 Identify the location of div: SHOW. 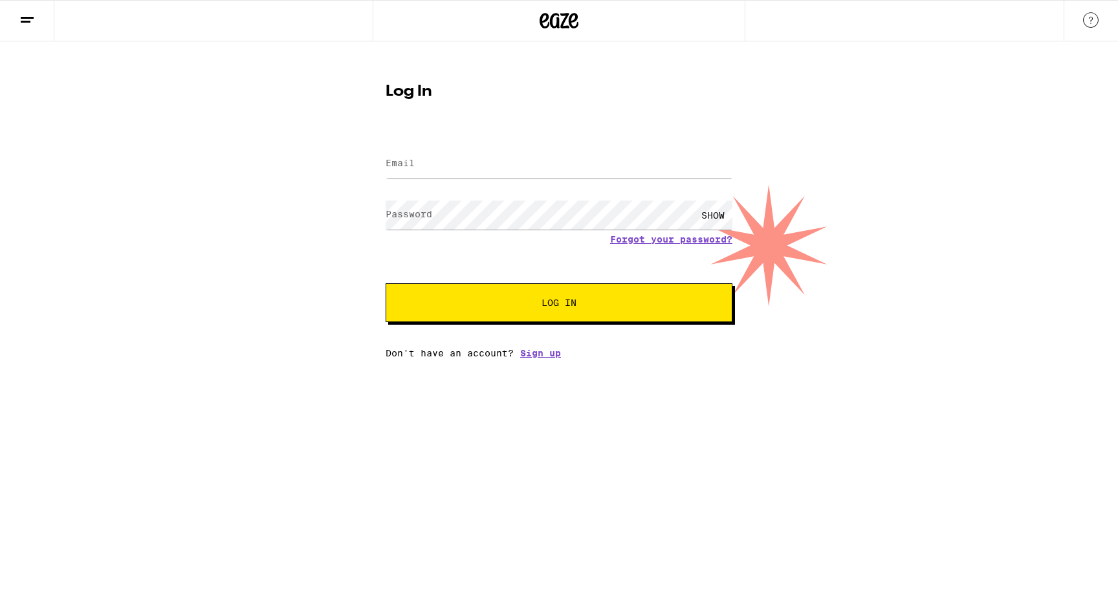
(713, 215).